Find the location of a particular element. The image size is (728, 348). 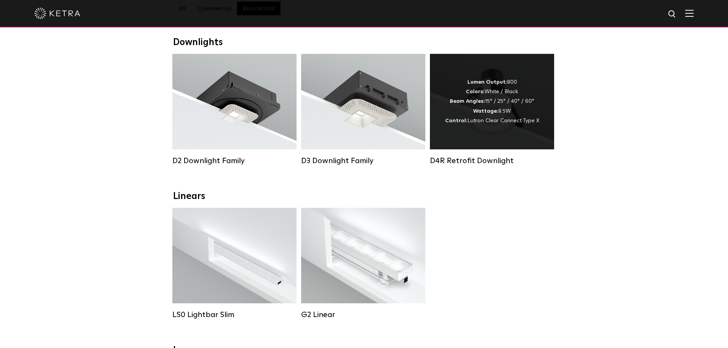

img: search icon is located at coordinates (672, 14).